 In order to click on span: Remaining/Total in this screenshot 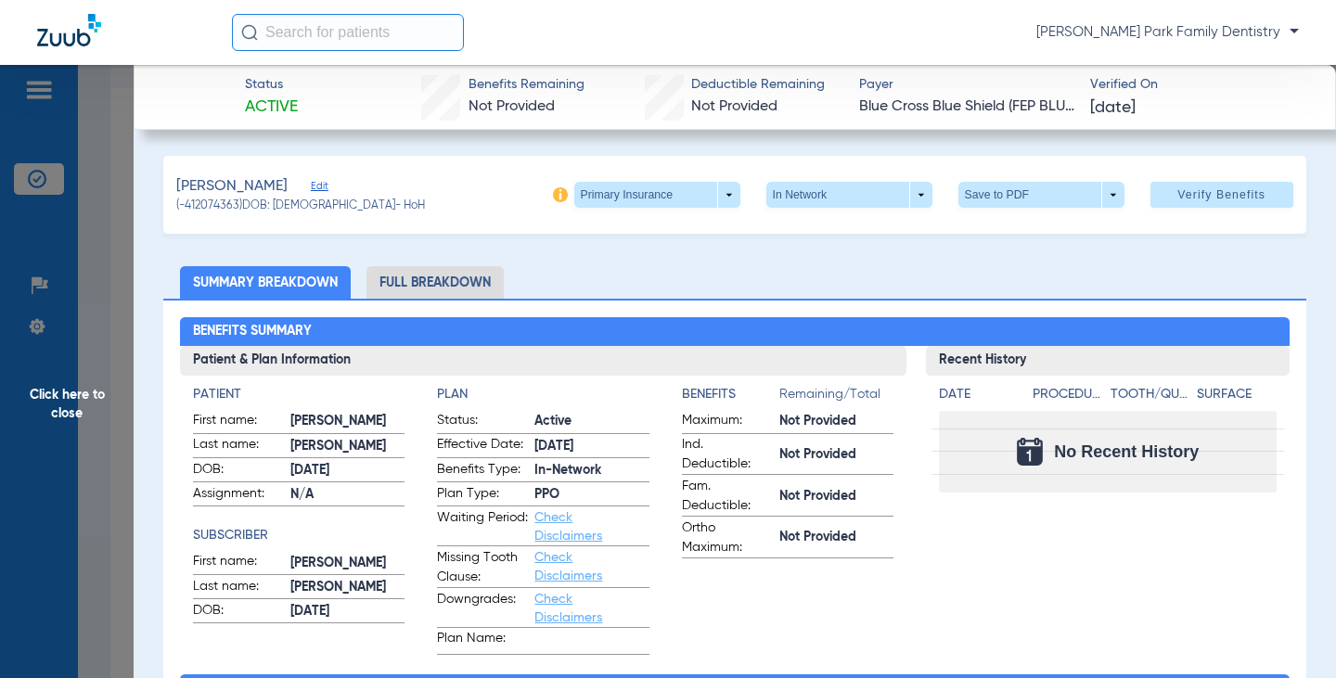, I will do `click(836, 398)`.